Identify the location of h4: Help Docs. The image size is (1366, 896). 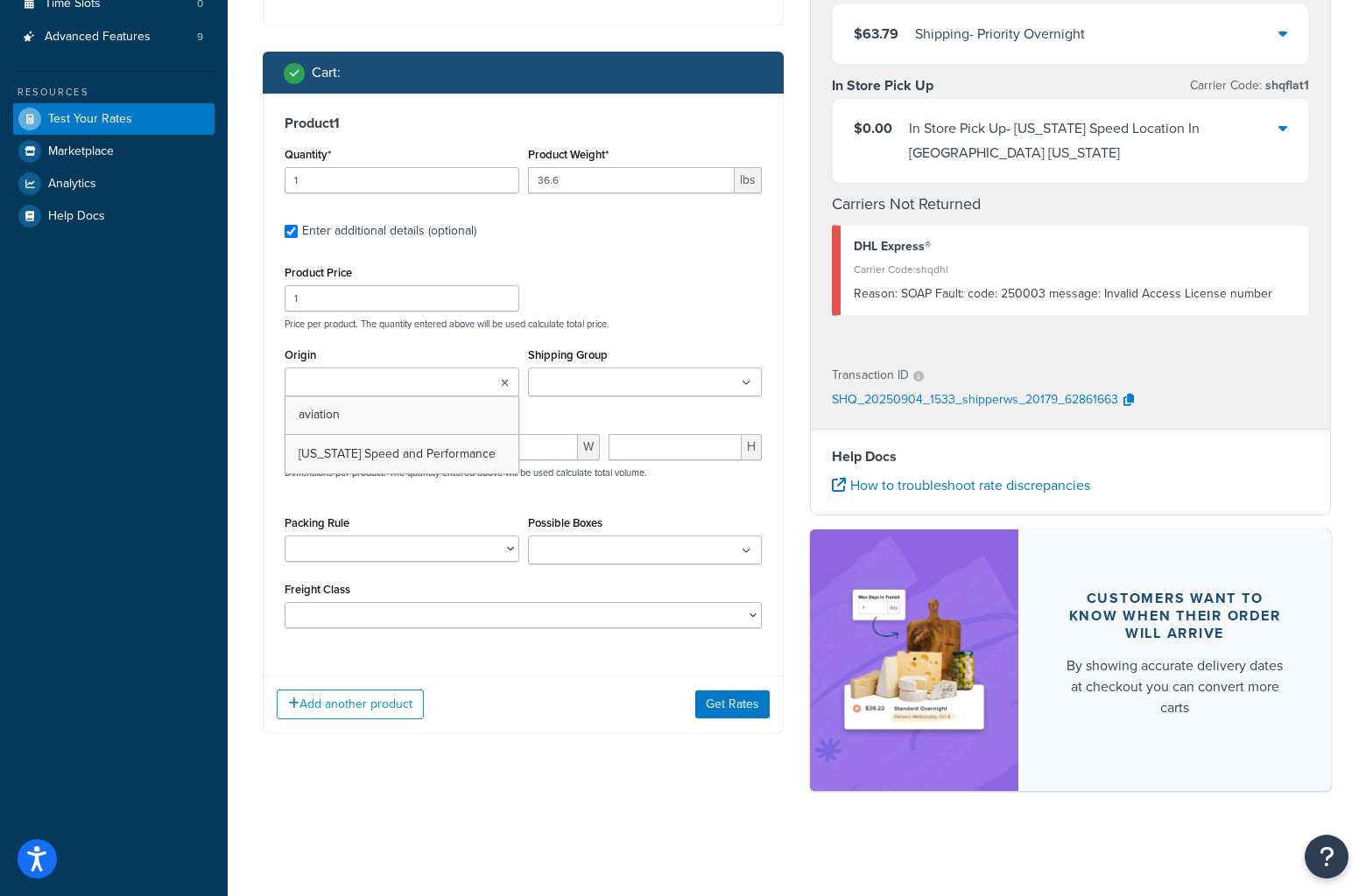
(1070, 457).